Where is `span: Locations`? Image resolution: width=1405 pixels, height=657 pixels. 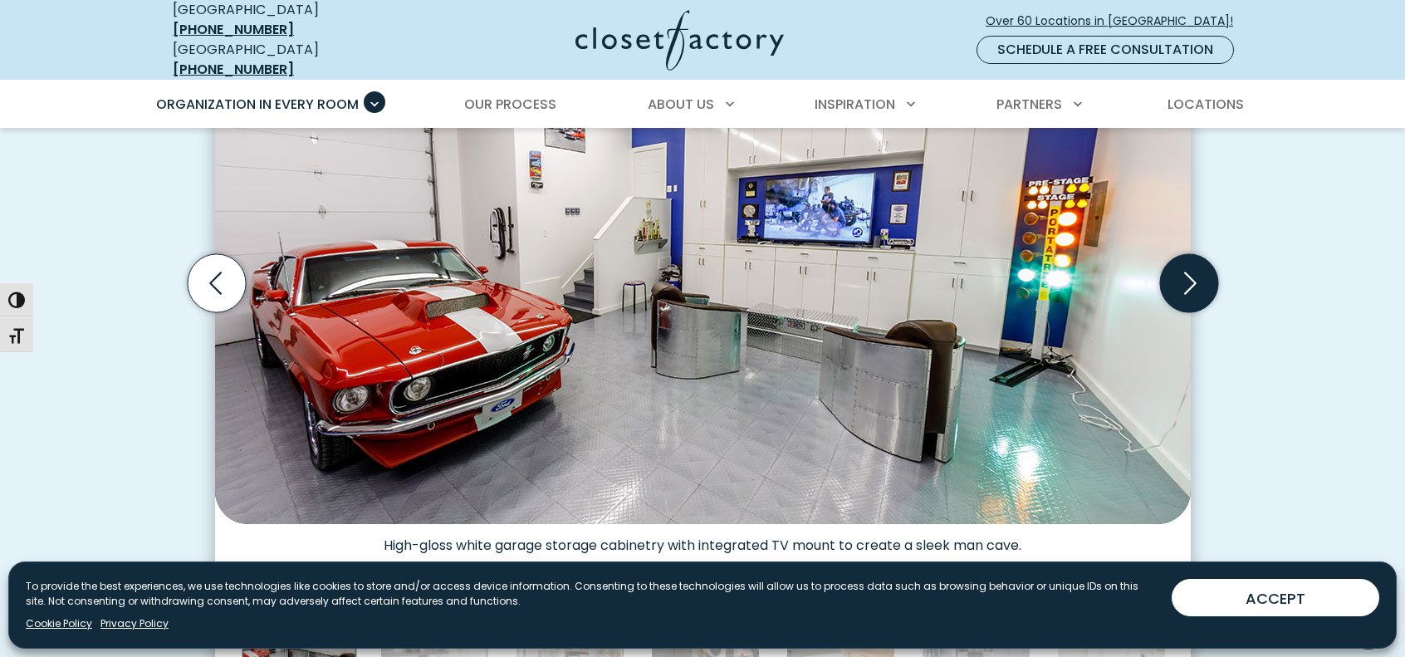
span: Locations is located at coordinates (1206, 104).